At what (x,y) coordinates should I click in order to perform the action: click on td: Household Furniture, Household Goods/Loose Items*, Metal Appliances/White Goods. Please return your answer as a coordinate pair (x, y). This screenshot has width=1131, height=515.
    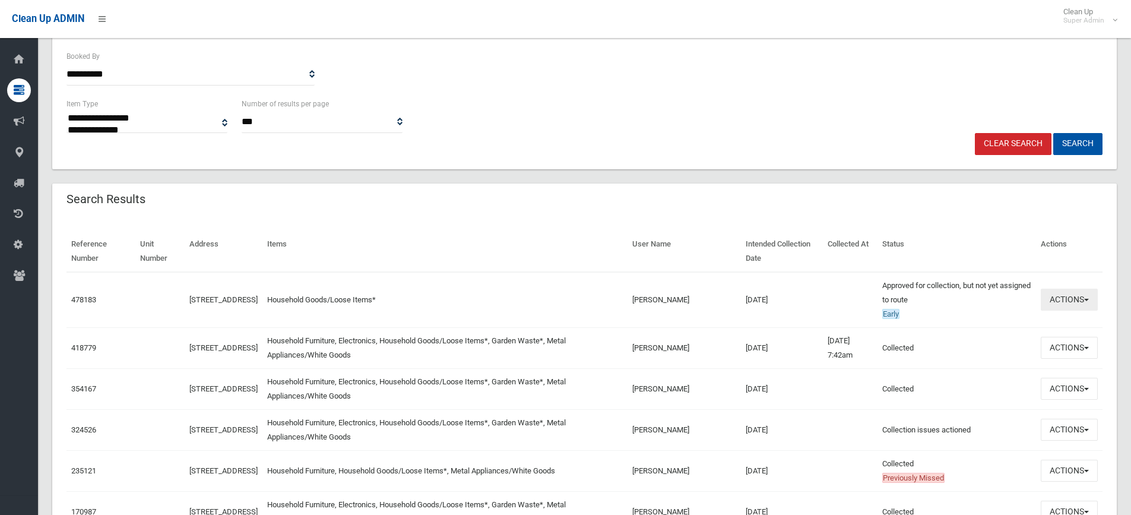
    Looking at the image, I should click on (445, 470).